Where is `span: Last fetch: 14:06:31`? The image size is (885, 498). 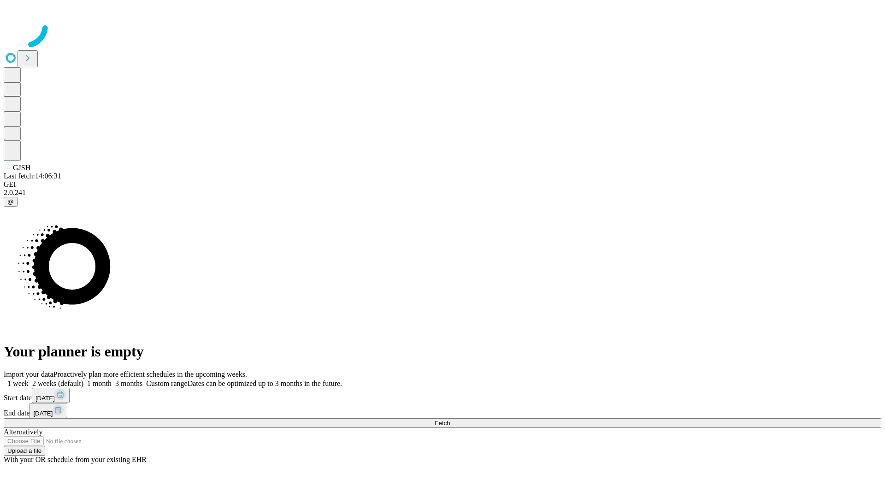 span: Last fetch: 14:06:31 is located at coordinates (32, 176).